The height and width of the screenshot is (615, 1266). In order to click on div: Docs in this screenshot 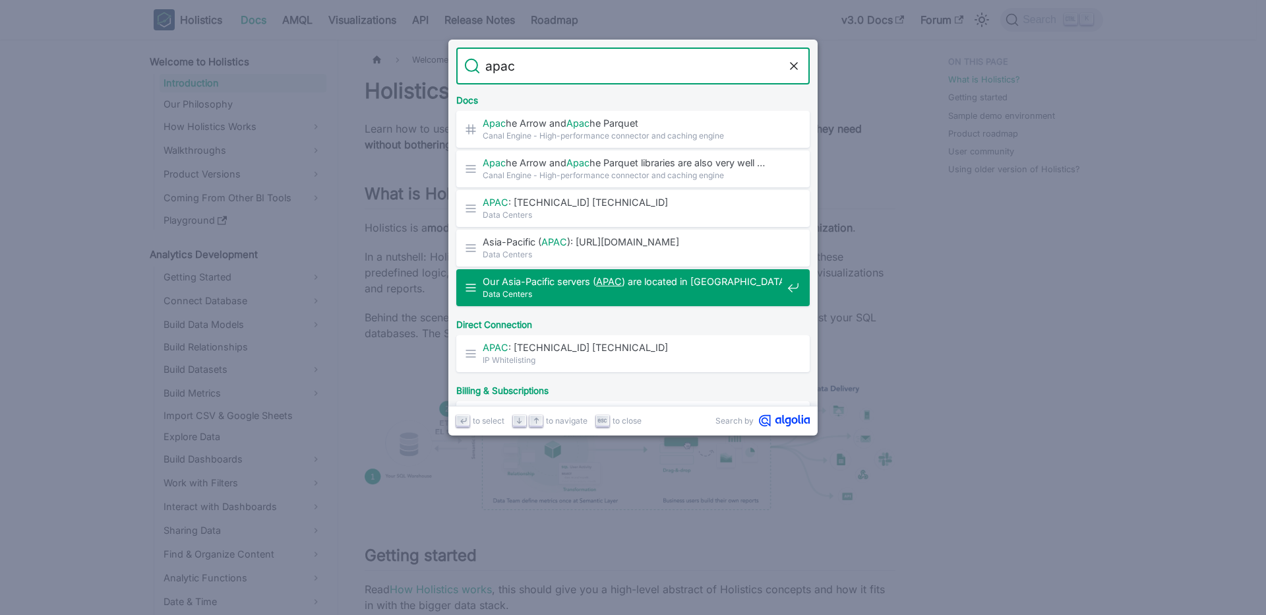, I will do `click(633, 98)`.